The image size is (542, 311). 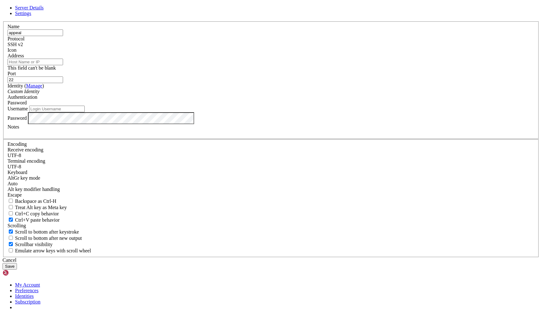 I want to click on input: Ctrl+C copy behavior, so click(x=11, y=213).